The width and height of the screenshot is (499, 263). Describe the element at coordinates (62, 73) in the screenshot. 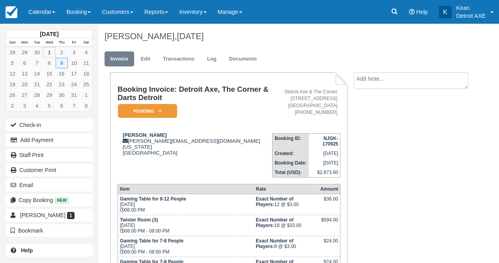

I see `a: 16` at that location.